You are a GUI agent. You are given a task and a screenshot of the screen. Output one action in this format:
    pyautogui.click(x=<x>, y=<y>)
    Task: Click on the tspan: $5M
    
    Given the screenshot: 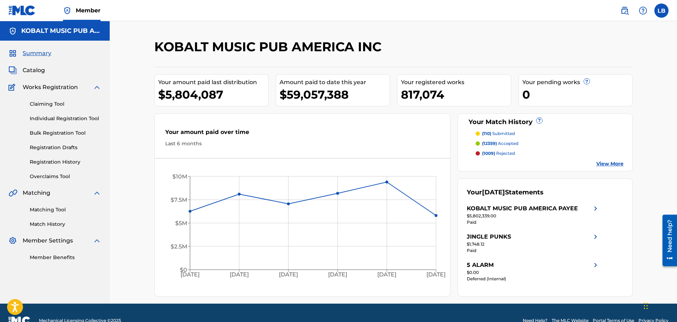 What is the action you would take?
    pyautogui.click(x=181, y=223)
    